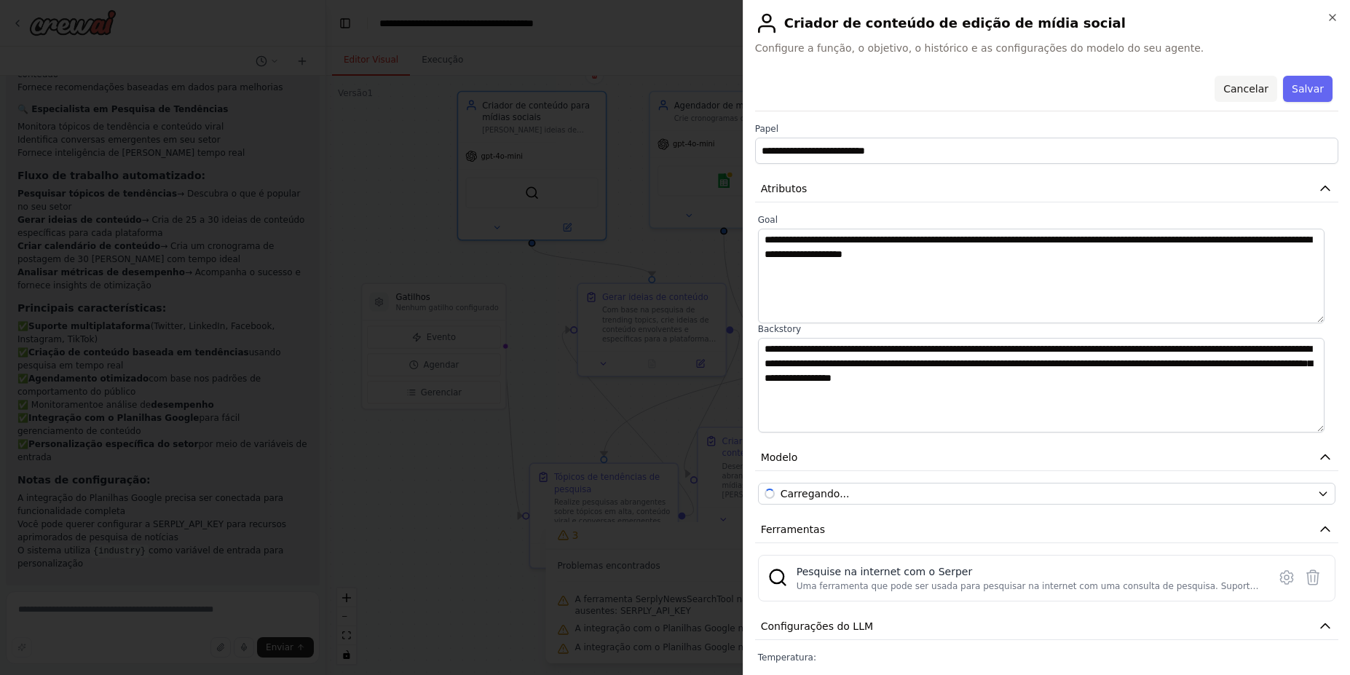 The height and width of the screenshot is (675, 1350). What do you see at coordinates (779, 457) in the screenshot?
I see `font: Modelo` at bounding box center [779, 457].